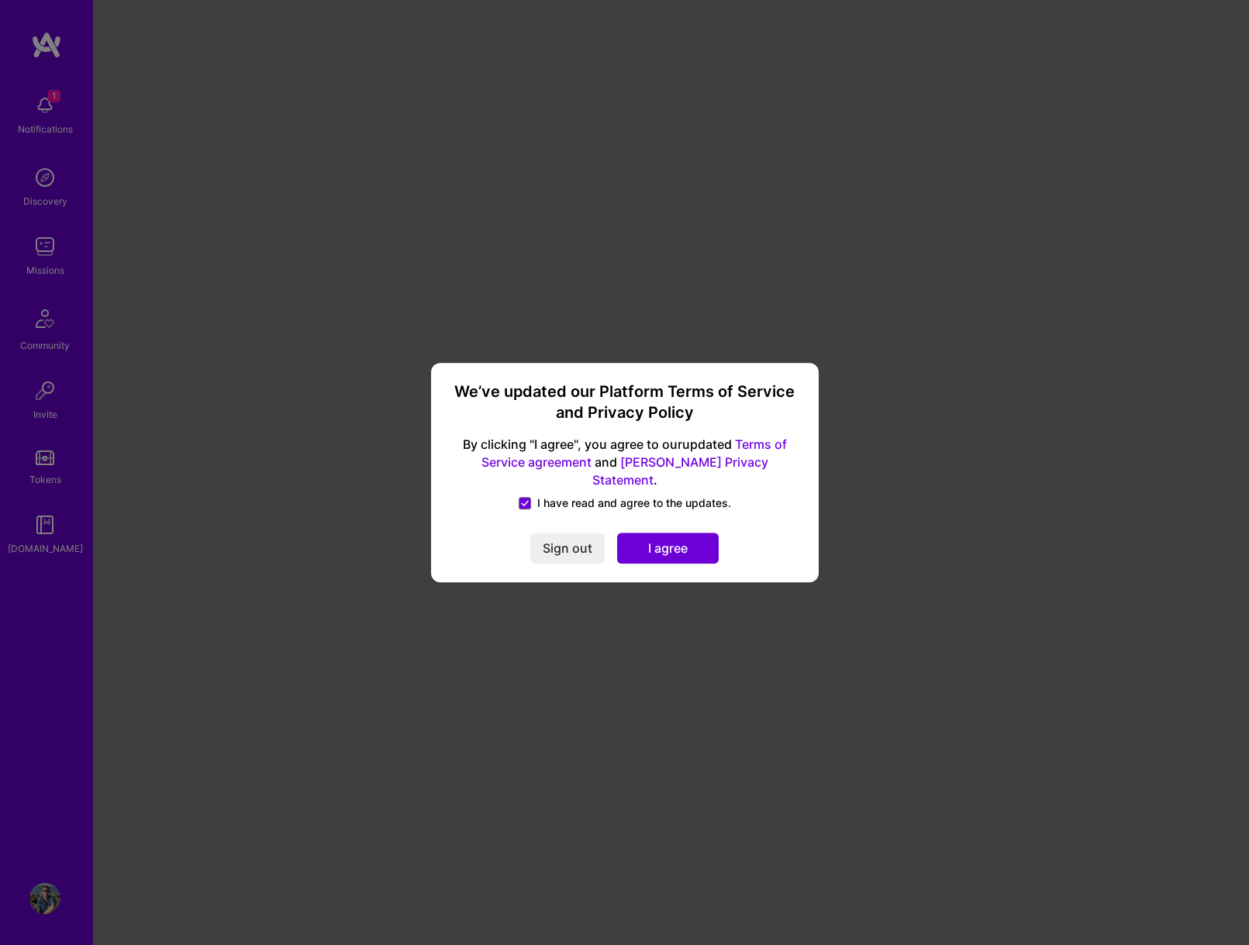 Image resolution: width=1249 pixels, height=945 pixels. Describe the element at coordinates (668, 548) in the screenshot. I see `button: I agree` at that location.